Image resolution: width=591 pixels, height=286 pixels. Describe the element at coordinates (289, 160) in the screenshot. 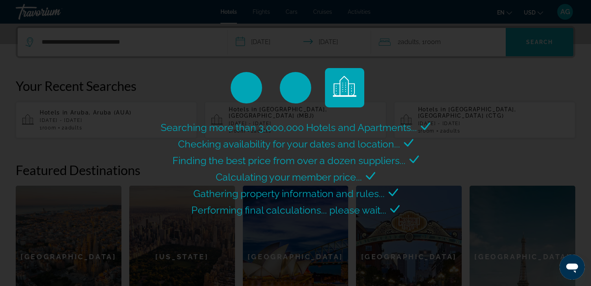

I see `span: Finding the best price from over a dozen suppliers...` at that location.